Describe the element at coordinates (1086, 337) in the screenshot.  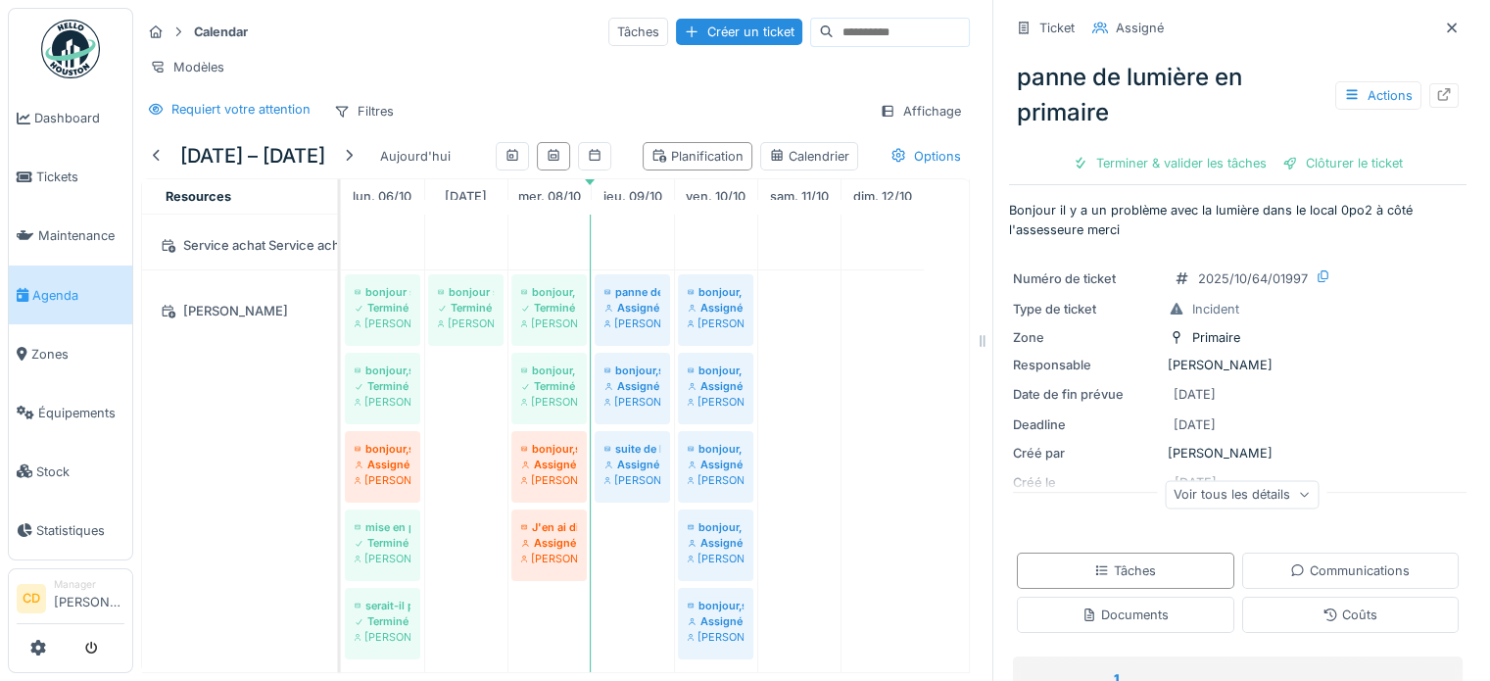
I see `div: Zone` at that location.